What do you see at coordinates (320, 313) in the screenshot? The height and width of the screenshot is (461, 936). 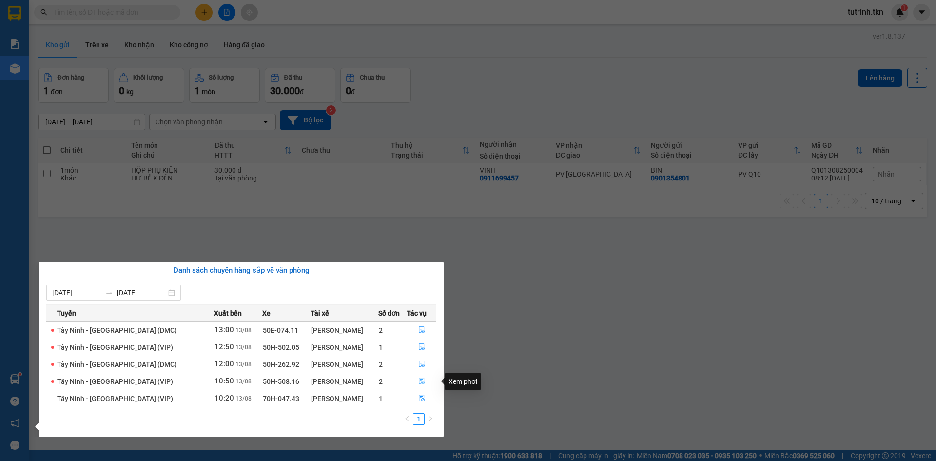 I see `span: Tài xế` at bounding box center [320, 313].